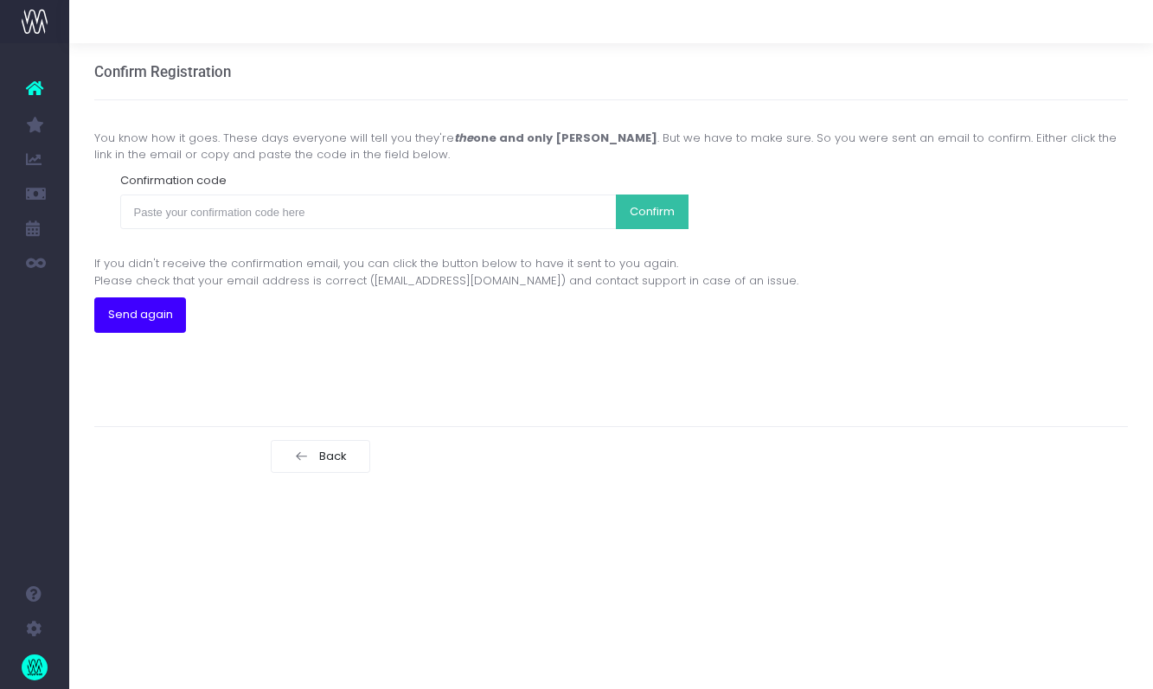 This screenshot has width=1153, height=689. Describe the element at coordinates (321, 457) in the screenshot. I see `button: Back` at that location.